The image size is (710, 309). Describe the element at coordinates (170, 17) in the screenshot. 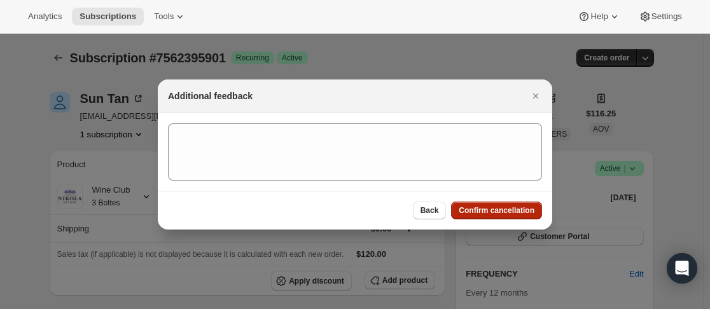

I see `button: Tools` at that location.